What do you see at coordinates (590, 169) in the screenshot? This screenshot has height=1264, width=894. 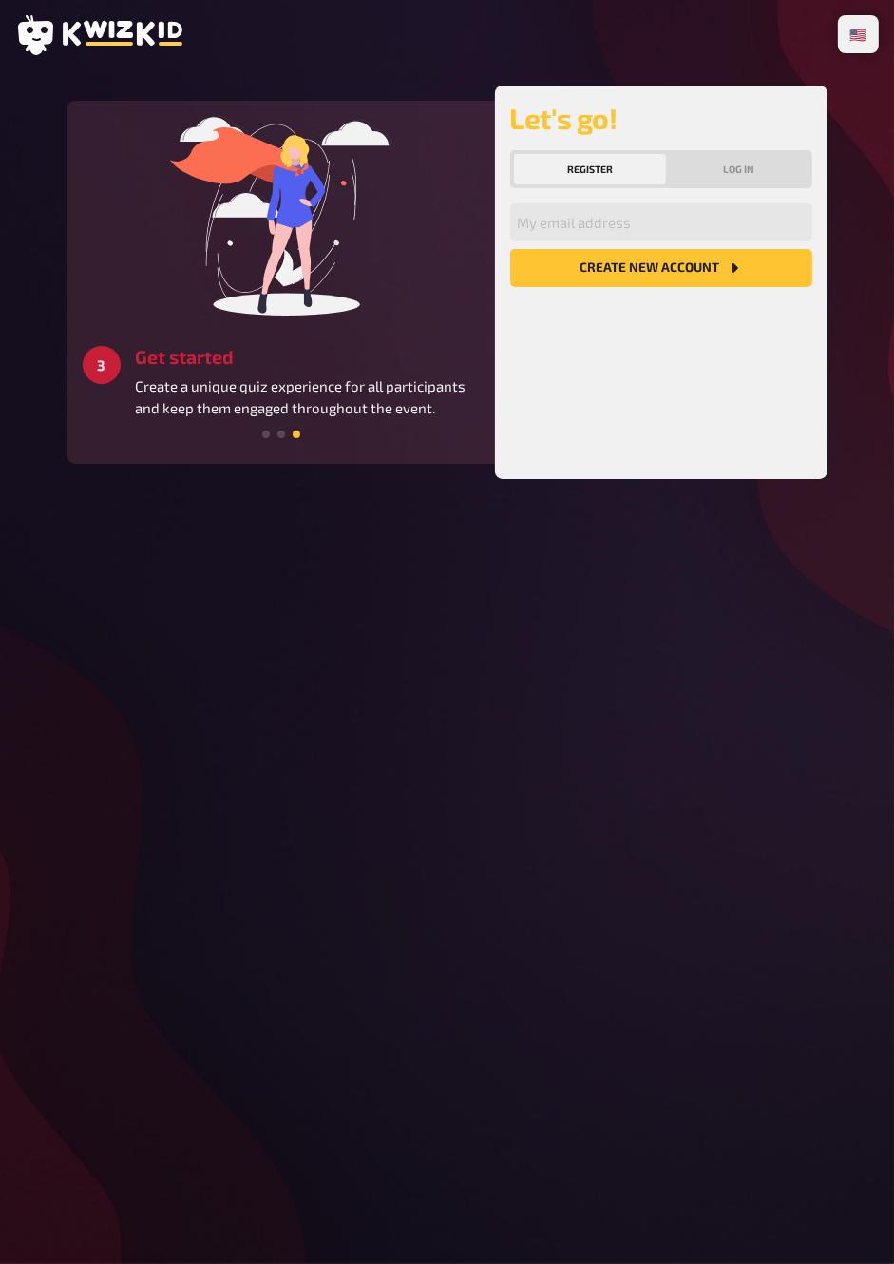 I see `button: Register` at bounding box center [590, 169].